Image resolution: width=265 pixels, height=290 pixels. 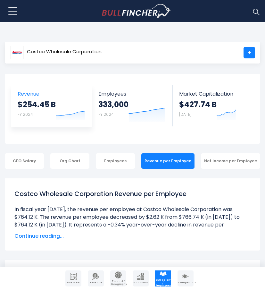 What do you see at coordinates (118, 282) in the screenshot?
I see `span: Product / Geography` at bounding box center [118, 282].